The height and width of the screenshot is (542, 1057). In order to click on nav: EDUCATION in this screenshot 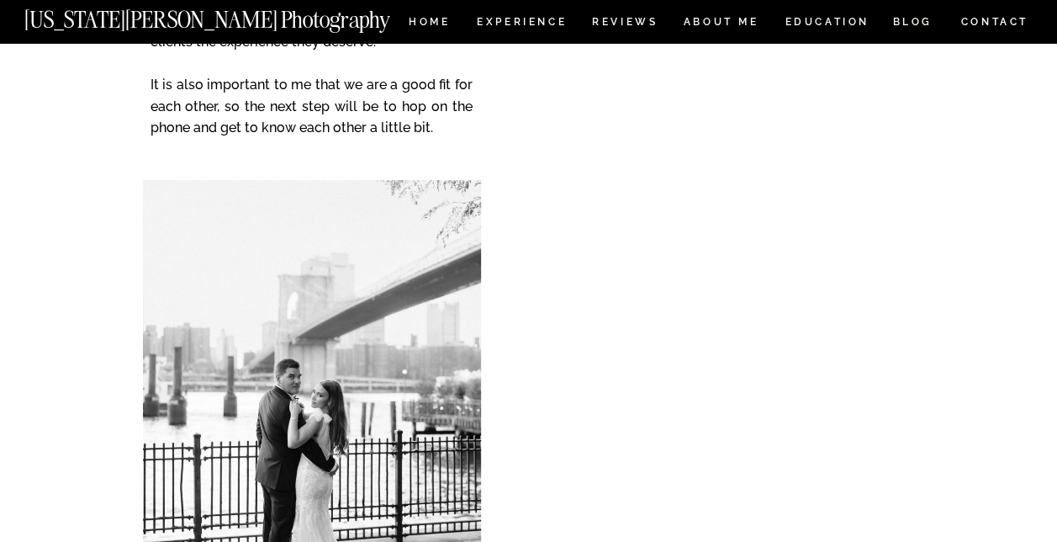, I will do `click(827, 24)`.